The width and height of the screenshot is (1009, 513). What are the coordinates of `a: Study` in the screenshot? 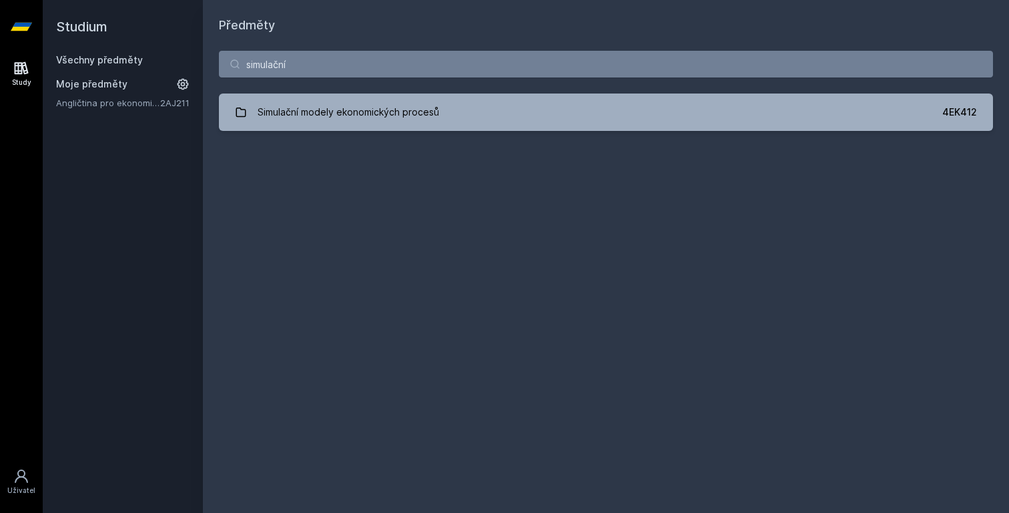 It's located at (21, 73).